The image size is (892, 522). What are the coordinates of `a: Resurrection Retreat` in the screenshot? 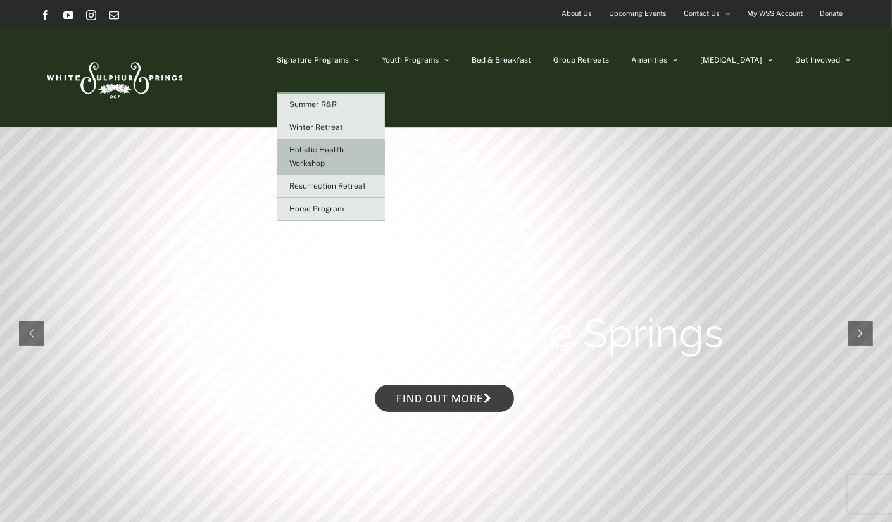 It's located at (331, 187).